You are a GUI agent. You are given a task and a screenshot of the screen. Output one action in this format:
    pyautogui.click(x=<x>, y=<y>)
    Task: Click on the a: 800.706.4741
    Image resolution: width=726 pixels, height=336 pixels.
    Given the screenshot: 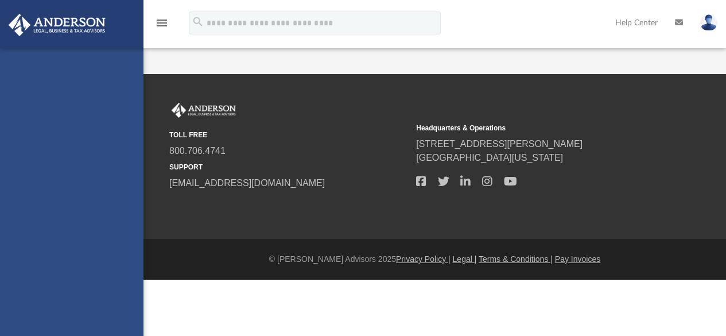 What is the action you would take?
    pyautogui.click(x=197, y=150)
    